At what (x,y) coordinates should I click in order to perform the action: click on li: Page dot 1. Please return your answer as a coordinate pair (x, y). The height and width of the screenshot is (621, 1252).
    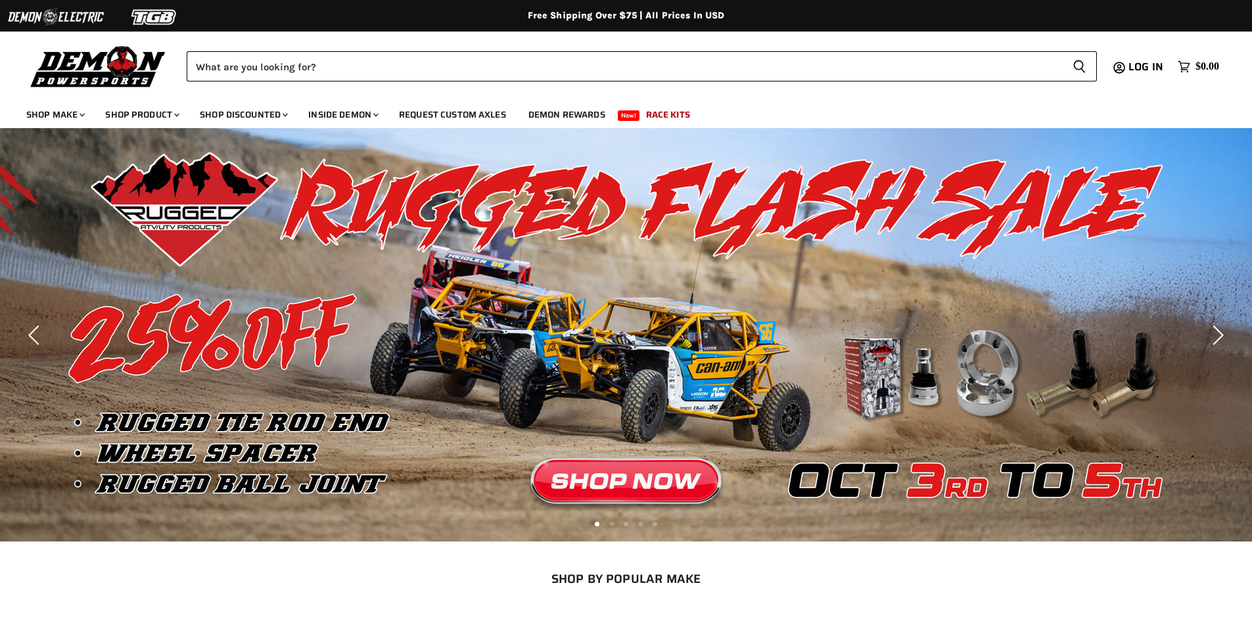
    Looking at the image, I should click on (597, 524).